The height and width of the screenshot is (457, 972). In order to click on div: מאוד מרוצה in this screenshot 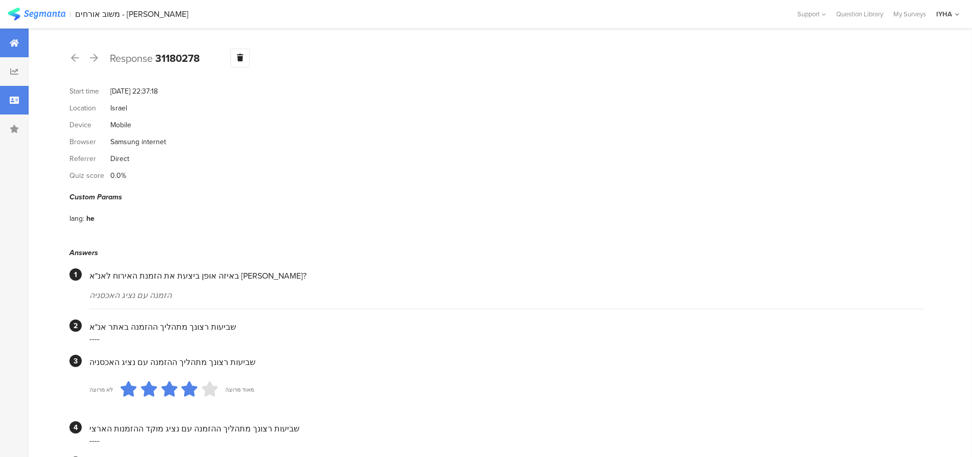, I will do `click(240, 389)`.